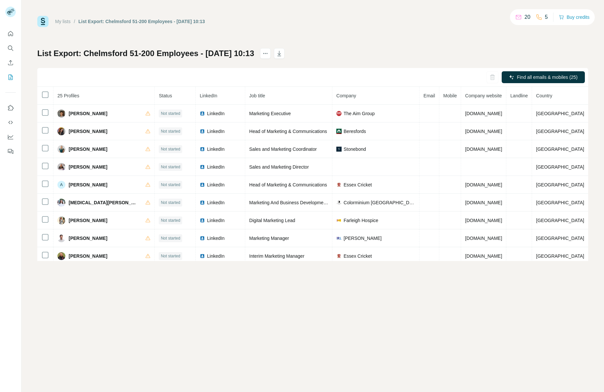  Describe the element at coordinates (43, 21) in the screenshot. I see `img: Surfe Logo` at that location.